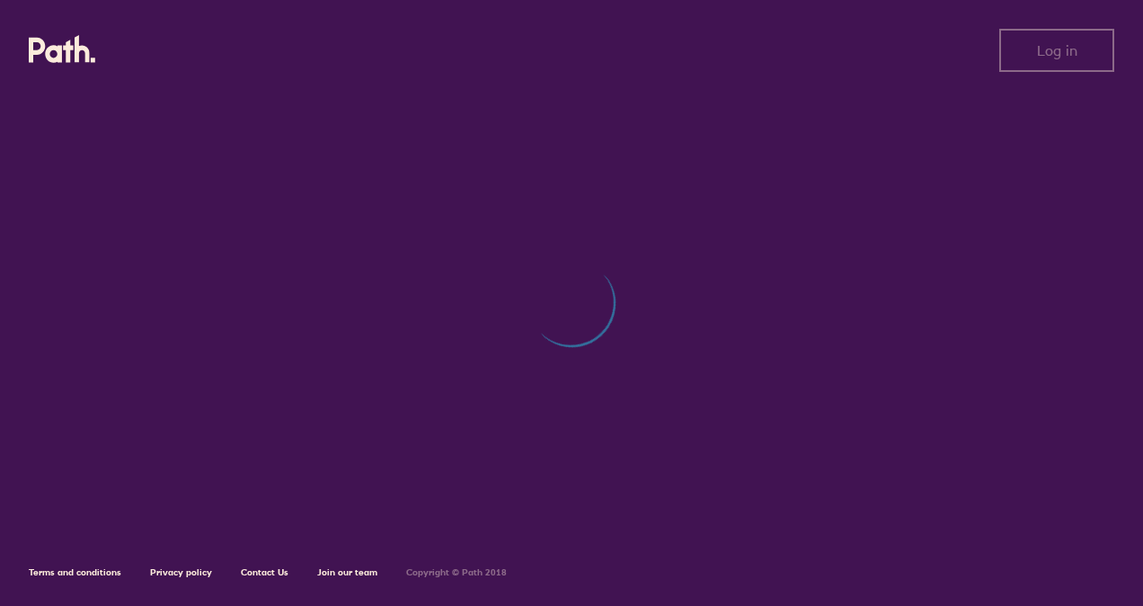 This screenshot has width=1143, height=606. Describe the element at coordinates (347, 571) in the screenshot. I see `a: Join our team` at that location.